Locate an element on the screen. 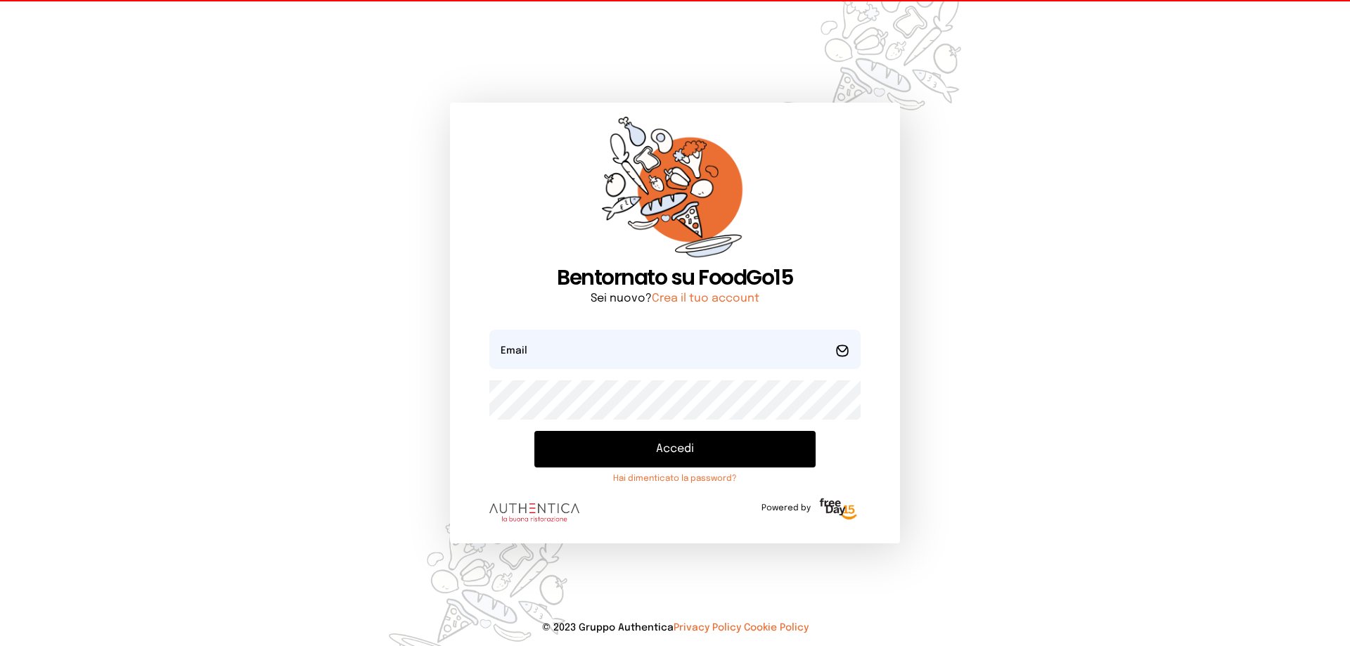  span: Powered by is located at coordinates (786, 509).